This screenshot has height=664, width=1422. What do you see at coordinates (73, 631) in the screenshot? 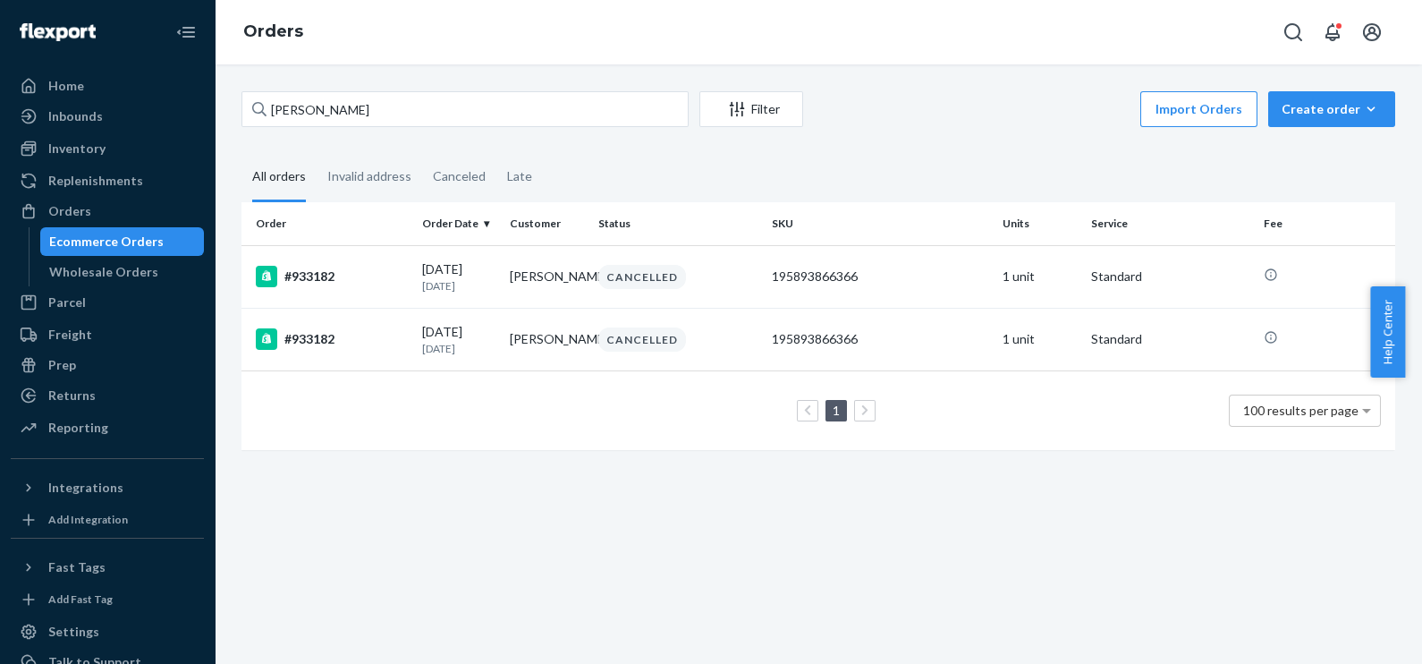
I see `div: Settings` at bounding box center [73, 631].